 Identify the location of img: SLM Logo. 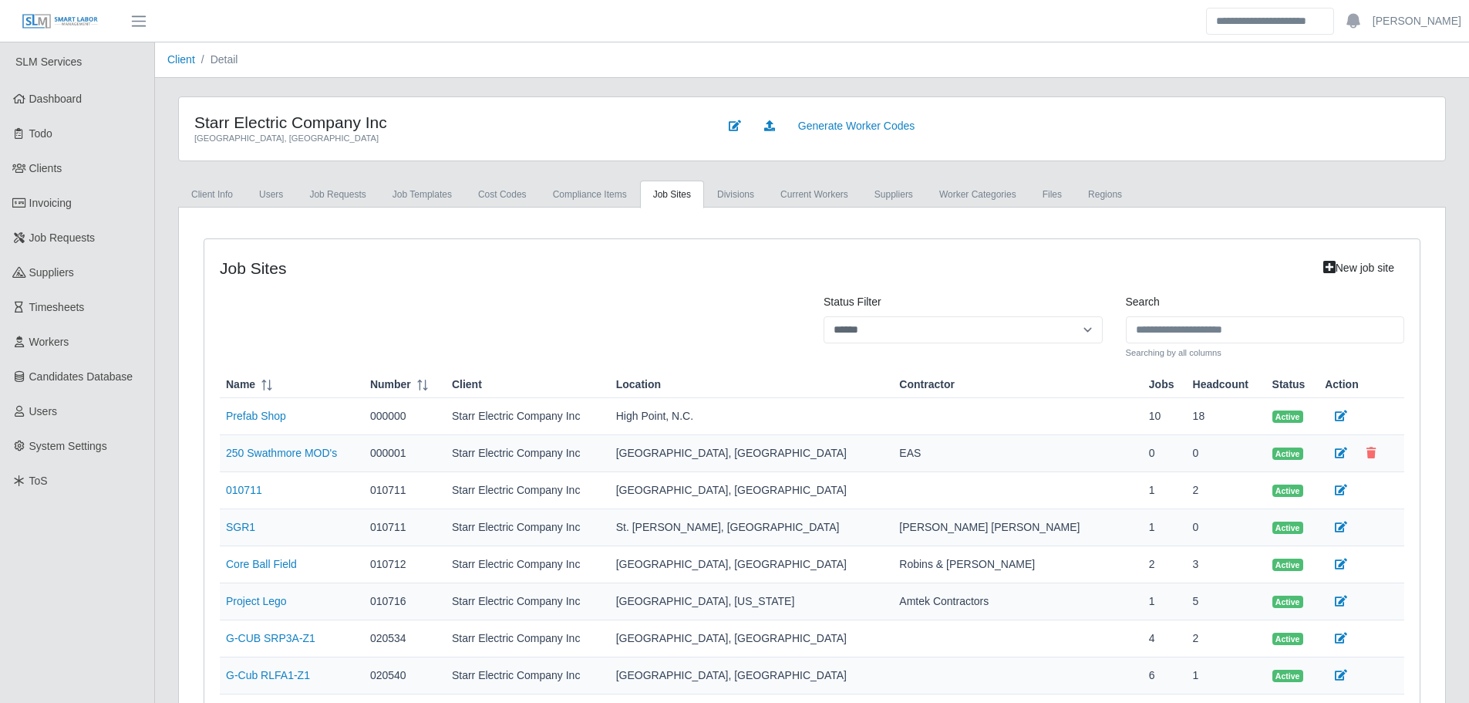
(60, 22).